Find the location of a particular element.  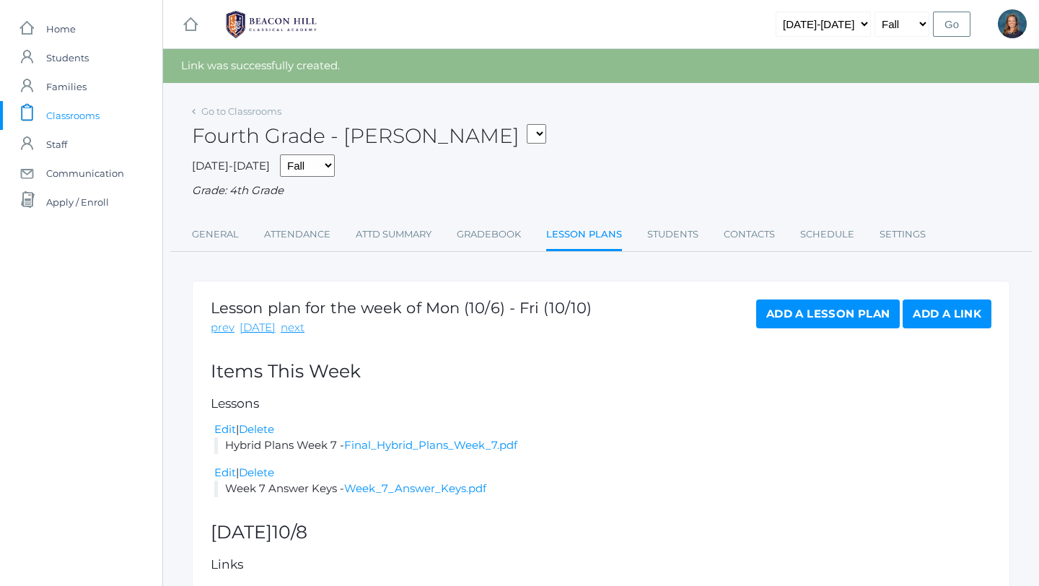

a: Settings is located at coordinates (903, 235).